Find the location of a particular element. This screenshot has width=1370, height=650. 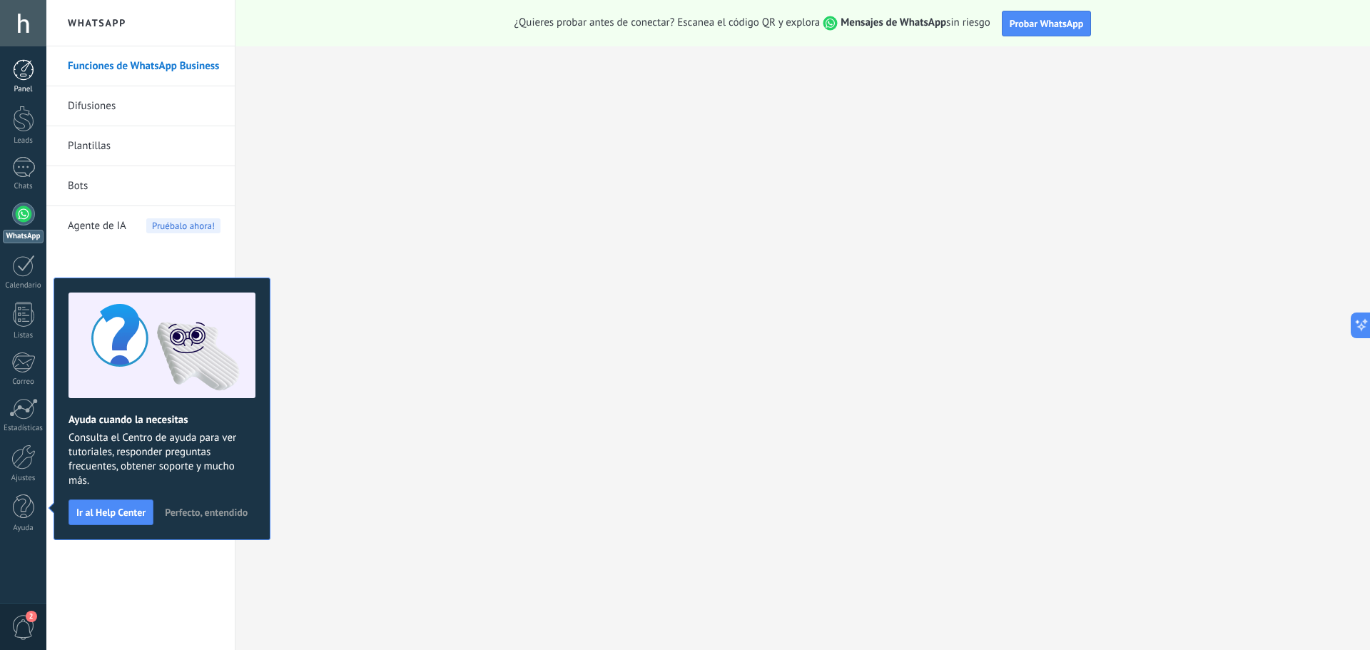

div: Chats is located at coordinates (24, 186).